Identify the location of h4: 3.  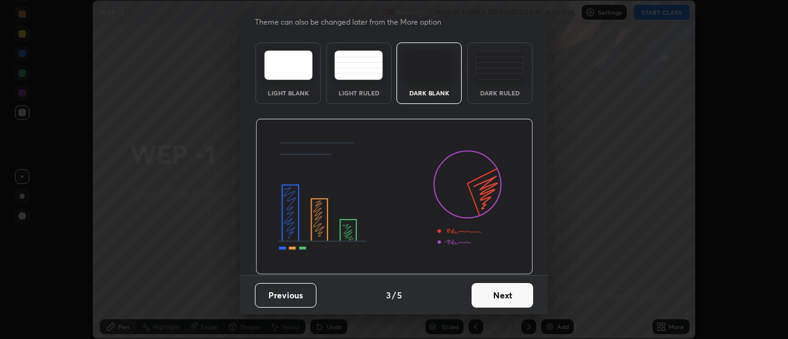
(389, 295).